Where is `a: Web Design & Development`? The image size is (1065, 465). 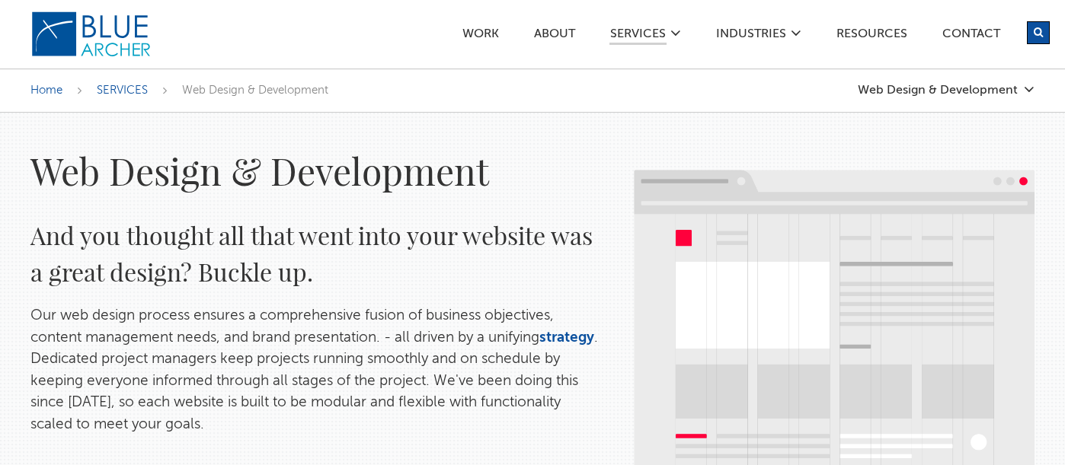
a: Web Design & Development is located at coordinates (946, 90).